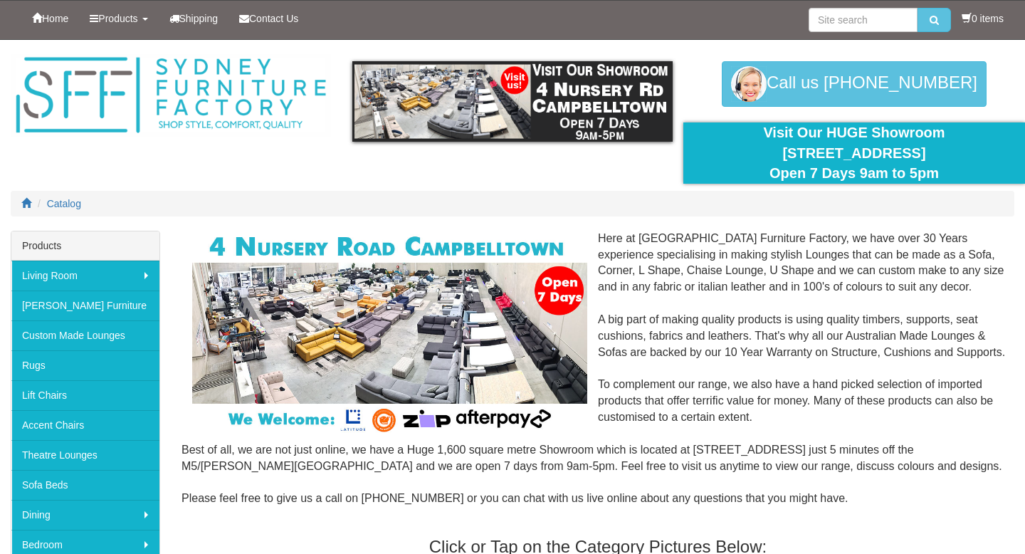  Describe the element at coordinates (85, 485) in the screenshot. I see `a: Sofa Beds` at that location.